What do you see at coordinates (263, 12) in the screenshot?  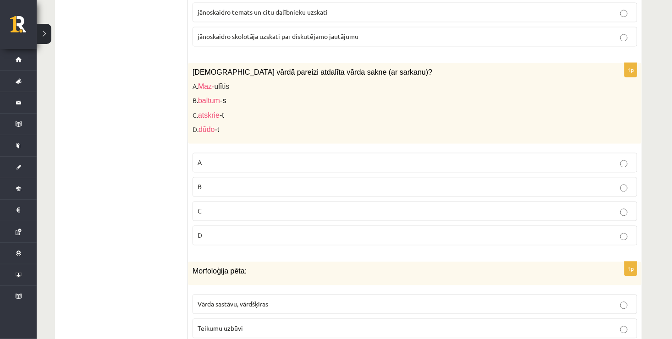 I see `span: jānoskaidro temats un citu dalībnieku uzskati` at bounding box center [263, 12].